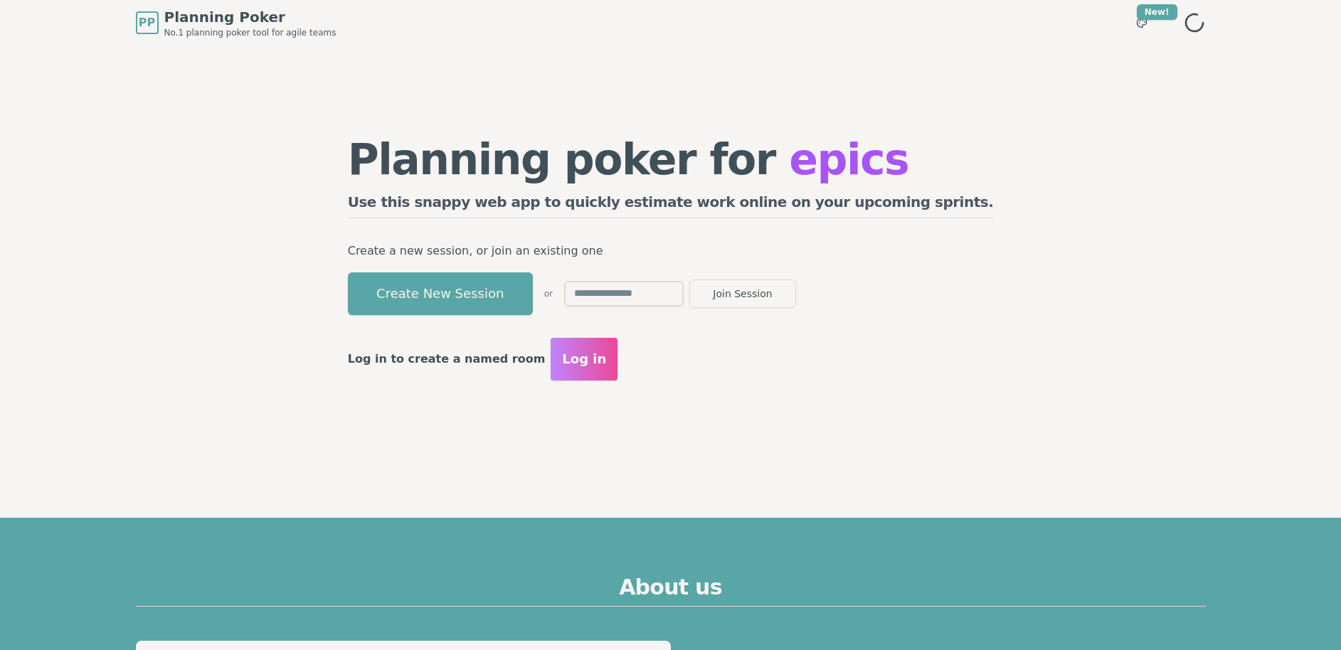  I want to click on button: Join Session, so click(742, 294).